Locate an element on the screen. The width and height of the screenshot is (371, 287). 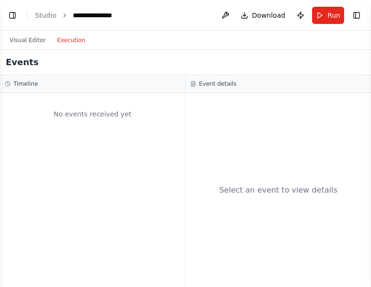
button: Download is located at coordinates (263, 15).